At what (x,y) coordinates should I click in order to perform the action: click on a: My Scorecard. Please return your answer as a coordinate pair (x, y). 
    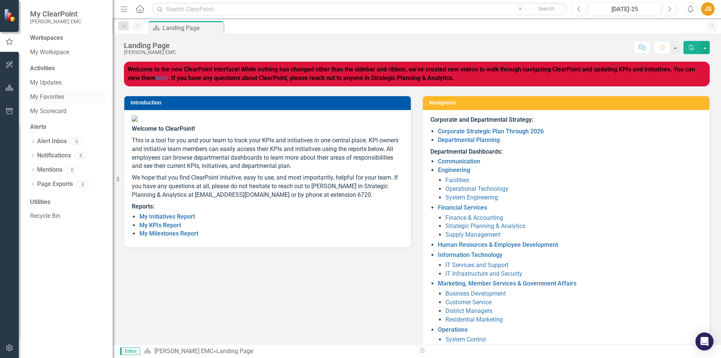
    Looking at the image, I should click on (68, 111).